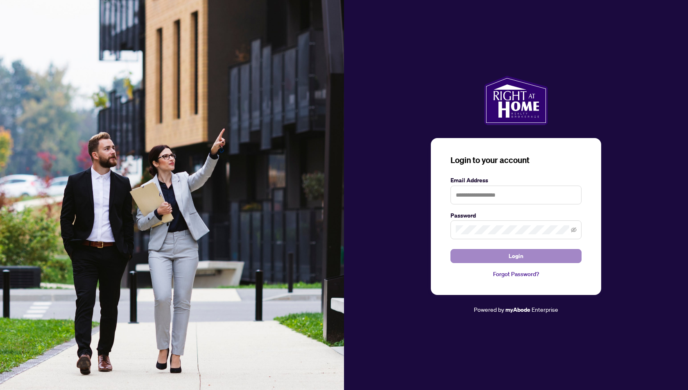 The width and height of the screenshot is (688, 390). Describe the element at coordinates (516, 274) in the screenshot. I see `a: Forgot Password?` at that location.